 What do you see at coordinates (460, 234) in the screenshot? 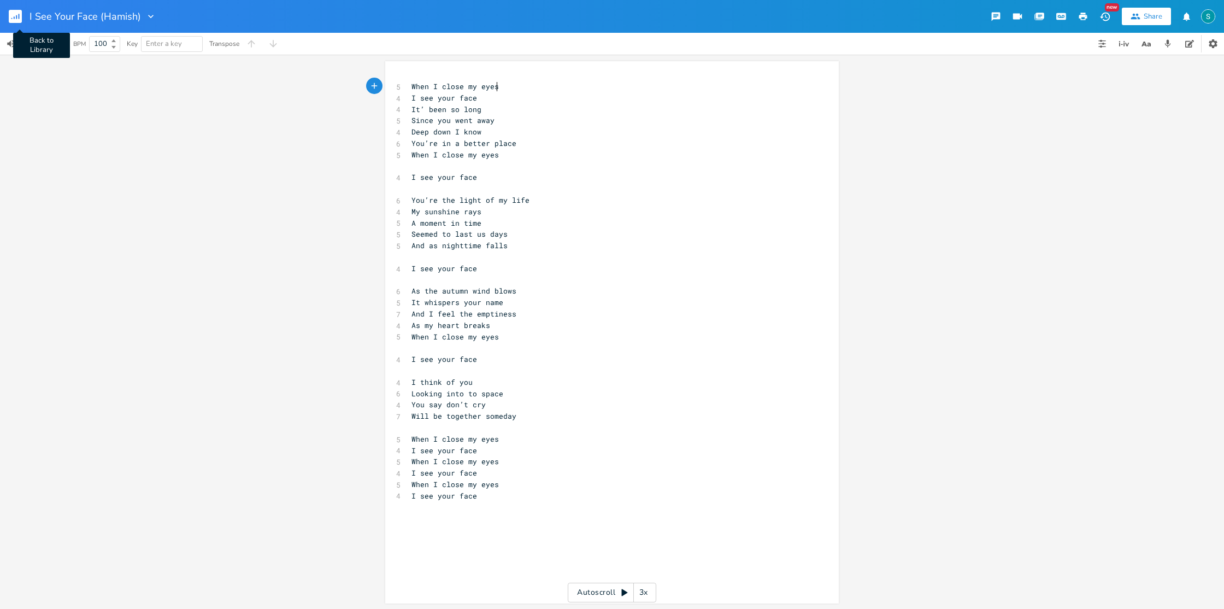
I see `span: Seemed to last us days` at bounding box center [460, 234].